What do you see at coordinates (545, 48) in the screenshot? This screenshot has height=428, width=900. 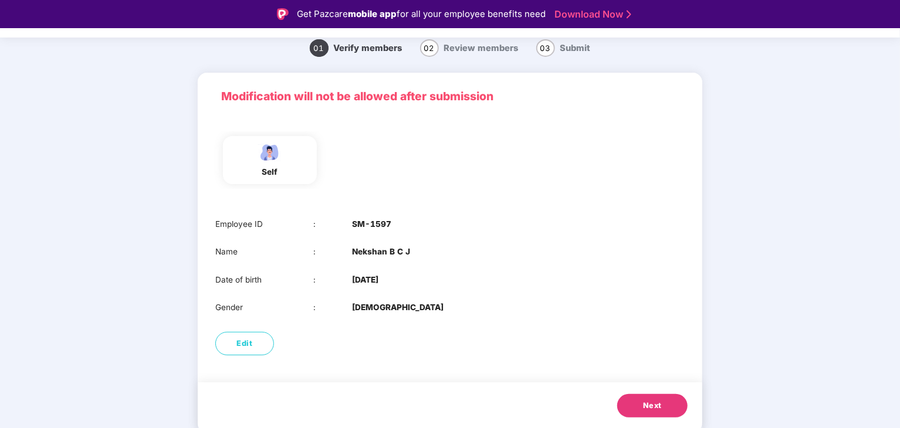 I see `span: 03` at bounding box center [545, 48].